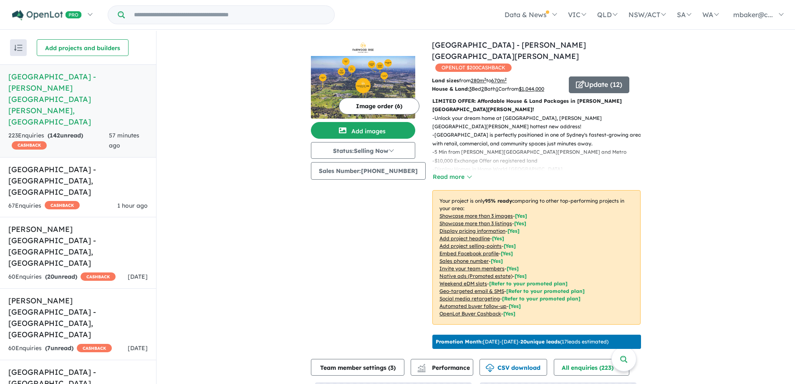 This screenshot has width=795, height=384. Describe the element at coordinates (422, 366) in the screenshot. I see `img: line-chart.svg` at that location.